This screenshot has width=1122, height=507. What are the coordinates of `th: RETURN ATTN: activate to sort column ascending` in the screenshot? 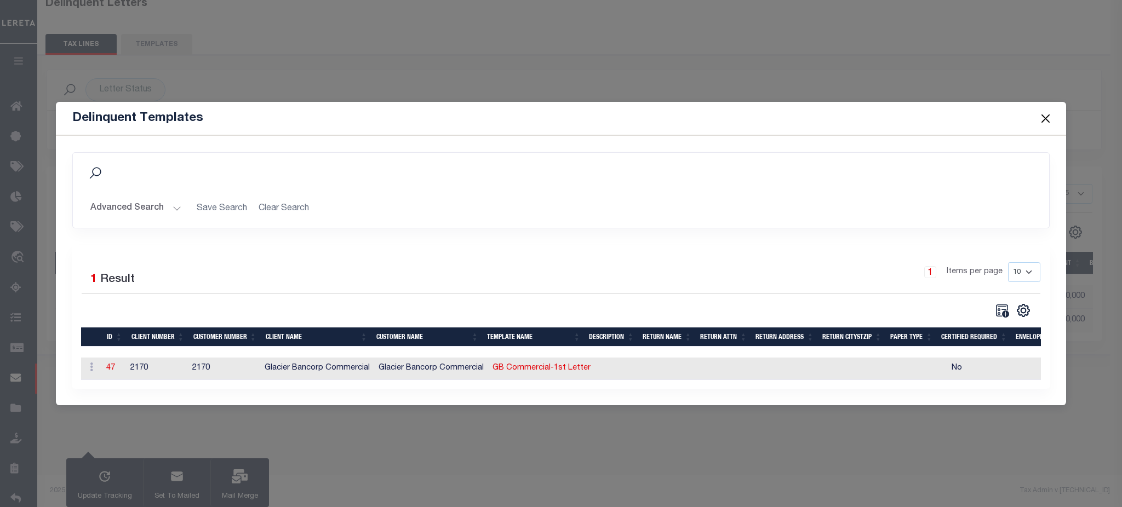 It's located at (723, 337).